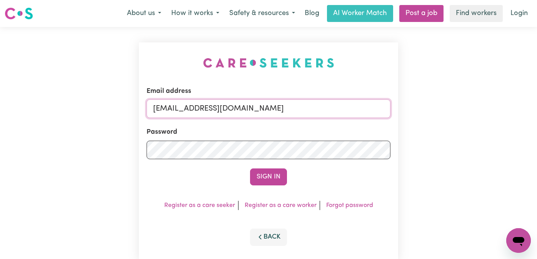 The height and width of the screenshot is (259, 537). What do you see at coordinates (269, 109) in the screenshot?
I see `input: Email address` at bounding box center [269, 109].